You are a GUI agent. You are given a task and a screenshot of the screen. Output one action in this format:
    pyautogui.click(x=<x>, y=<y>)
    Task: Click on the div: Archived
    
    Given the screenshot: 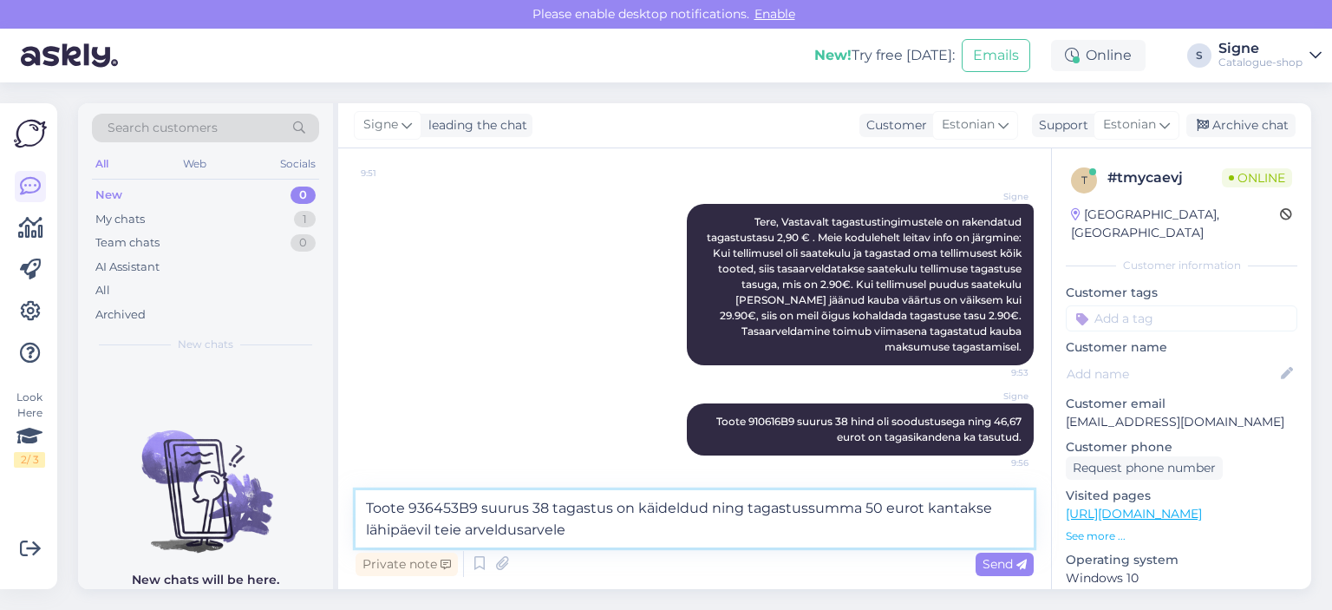 What is the action you would take?
    pyautogui.click(x=121, y=315)
    